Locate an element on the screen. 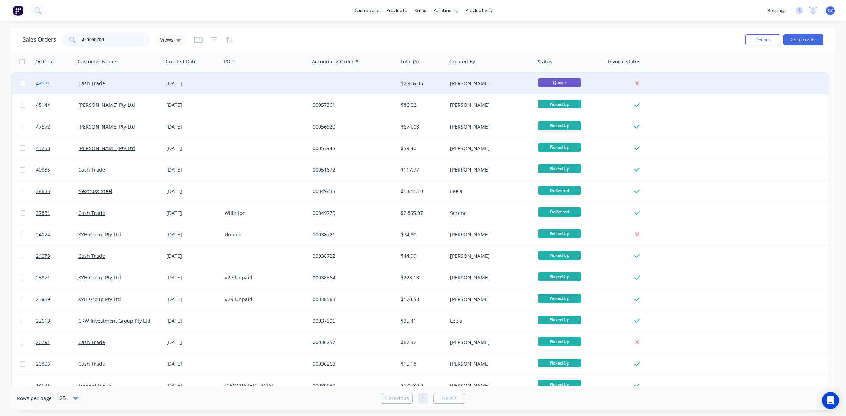 The width and height of the screenshot is (846, 416). a: 47572 is located at coordinates (57, 127).